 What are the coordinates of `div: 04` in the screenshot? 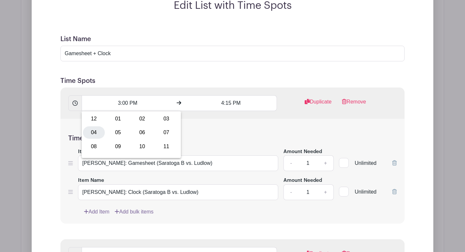 It's located at (94, 133).